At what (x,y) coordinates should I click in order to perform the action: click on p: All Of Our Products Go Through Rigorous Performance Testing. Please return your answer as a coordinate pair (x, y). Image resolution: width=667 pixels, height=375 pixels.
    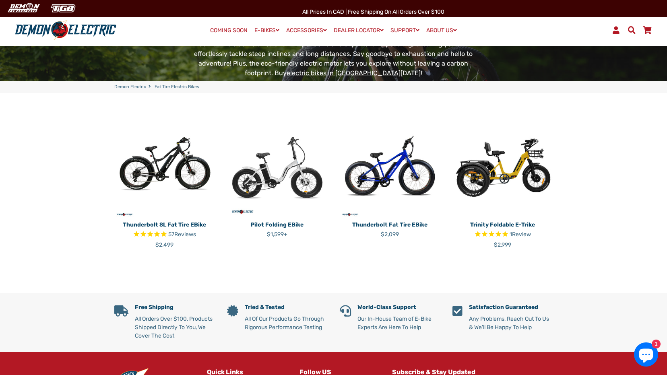
    Looking at the image, I should click on (286, 323).